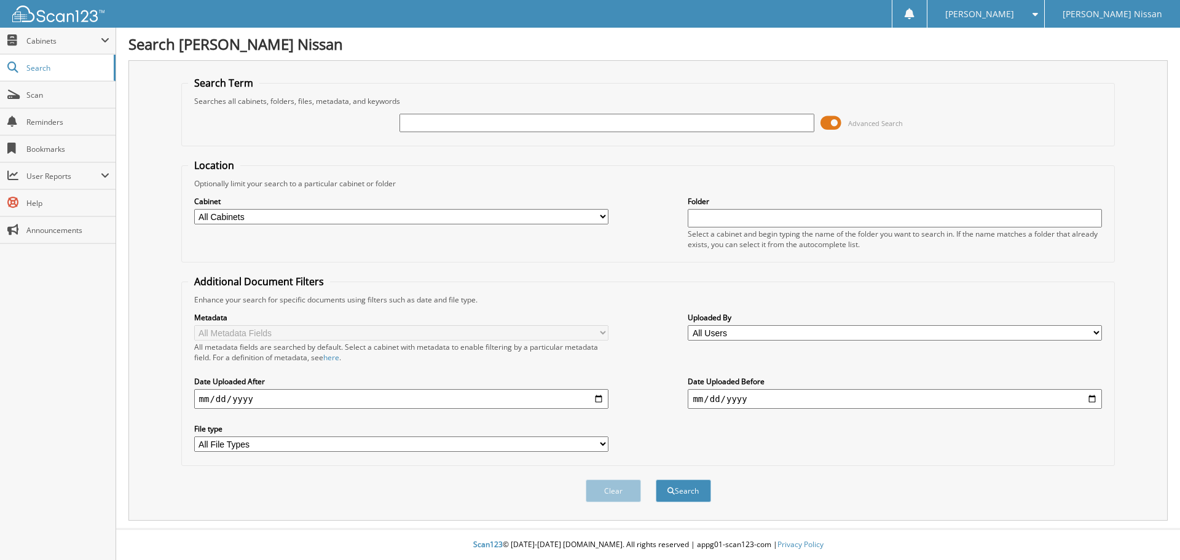  I want to click on legend: Additional Document Filters, so click(259, 281).